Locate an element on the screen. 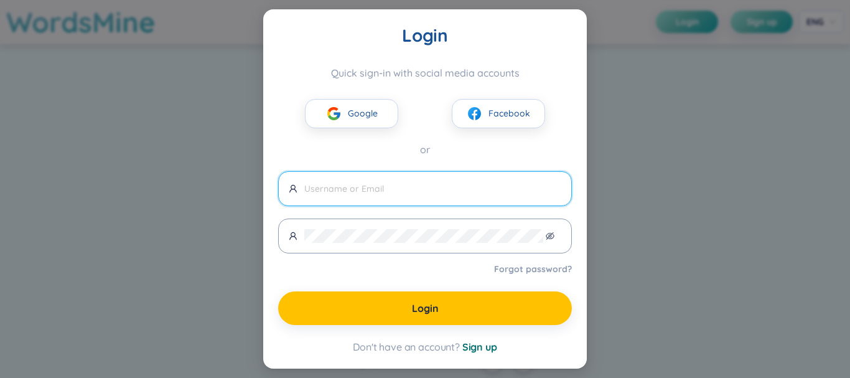 This screenshot has width=850, height=378. span: eye-invisible is located at coordinates (550, 236).